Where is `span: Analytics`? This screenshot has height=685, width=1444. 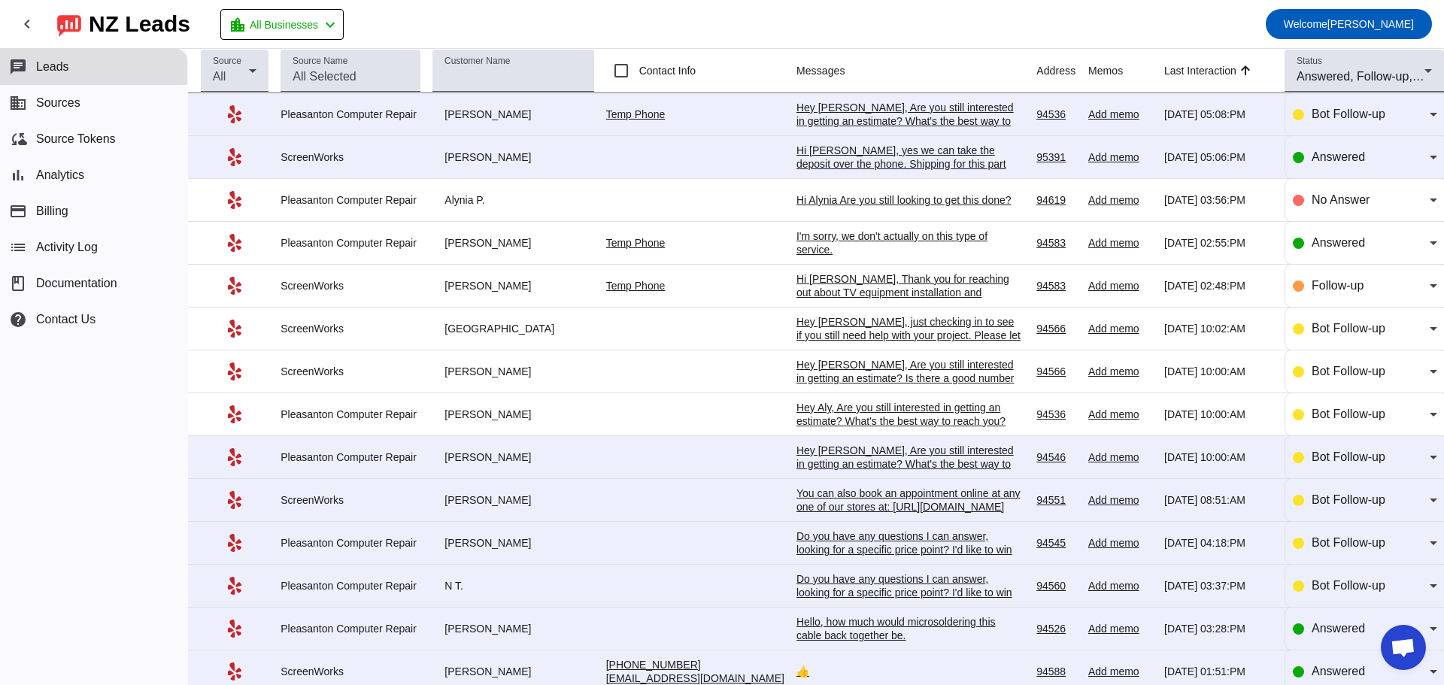 span: Analytics is located at coordinates (60, 175).